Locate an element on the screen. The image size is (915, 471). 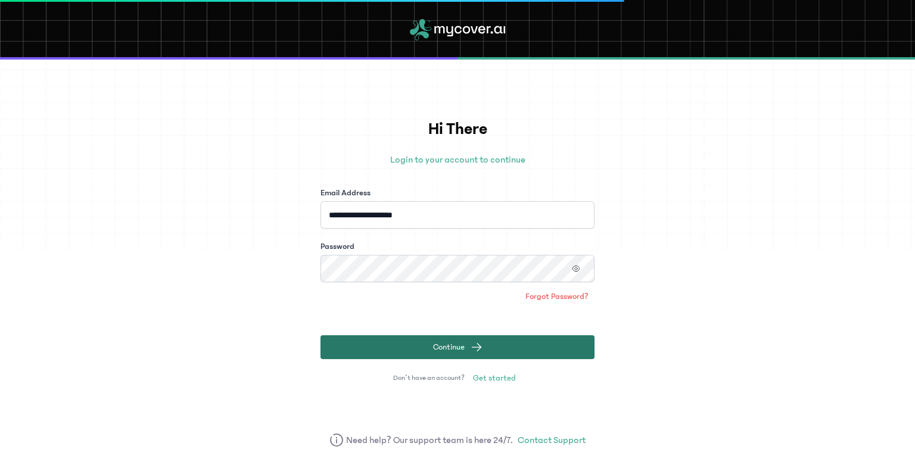
span: Continue is located at coordinates (448, 347).